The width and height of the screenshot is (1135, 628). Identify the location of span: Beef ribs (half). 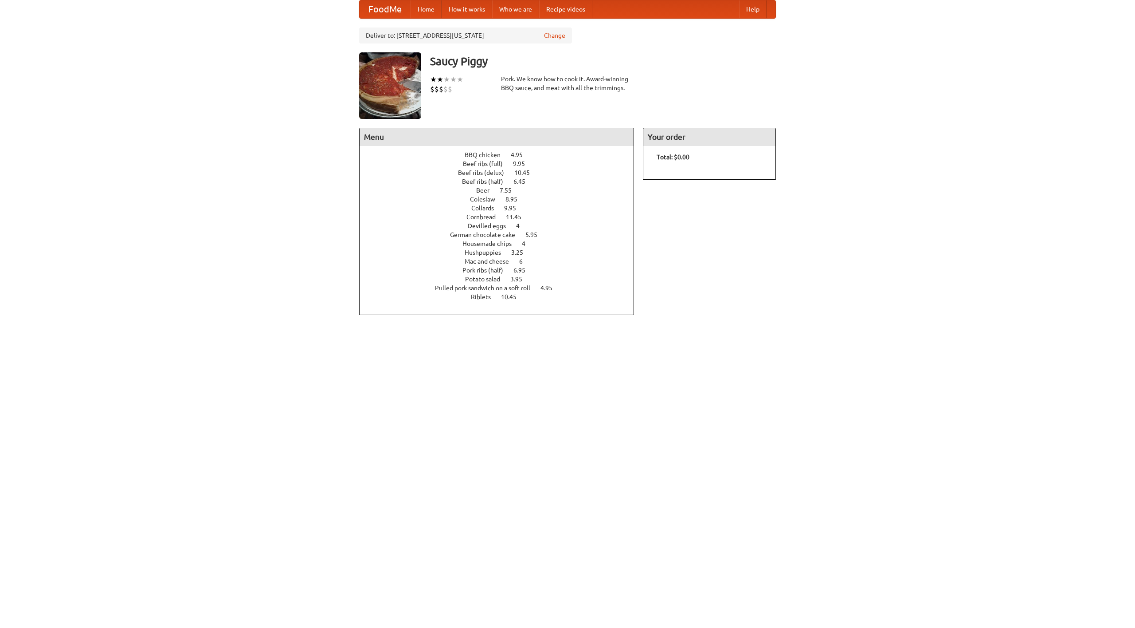
(487, 181).